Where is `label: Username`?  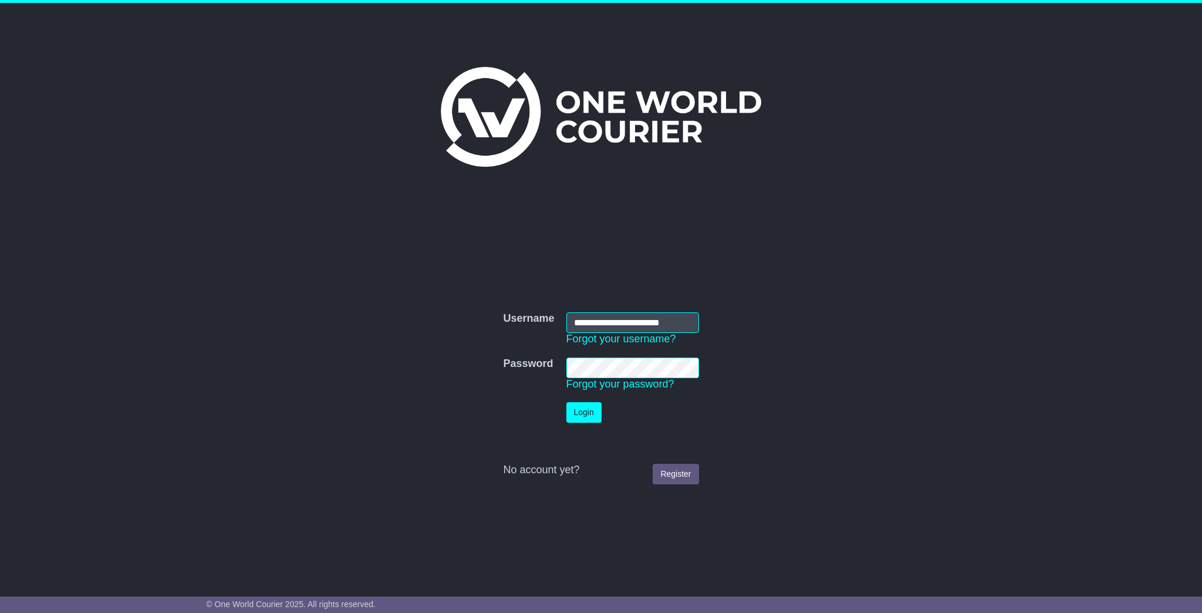 label: Username is located at coordinates (528, 319).